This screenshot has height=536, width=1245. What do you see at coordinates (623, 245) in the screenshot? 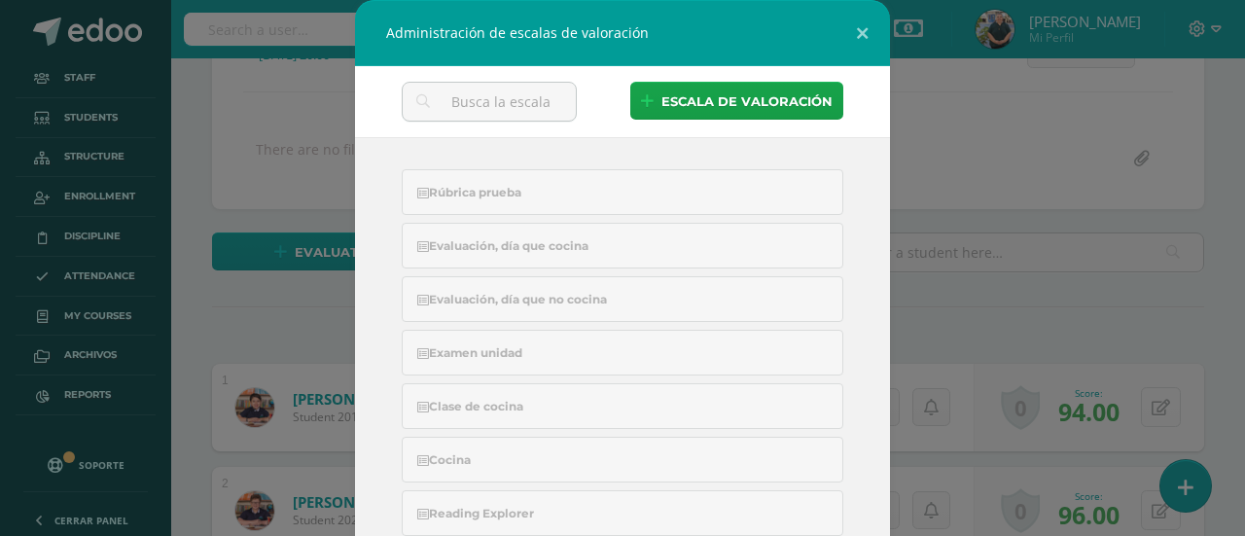
I see `a: Evaluación, día que cocina` at bounding box center [623, 245].